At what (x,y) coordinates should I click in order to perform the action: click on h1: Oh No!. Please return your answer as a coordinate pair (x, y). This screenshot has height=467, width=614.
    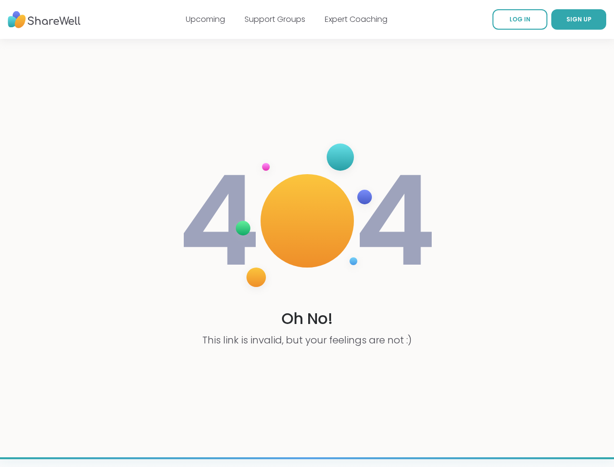
    Looking at the image, I should click on (307, 319).